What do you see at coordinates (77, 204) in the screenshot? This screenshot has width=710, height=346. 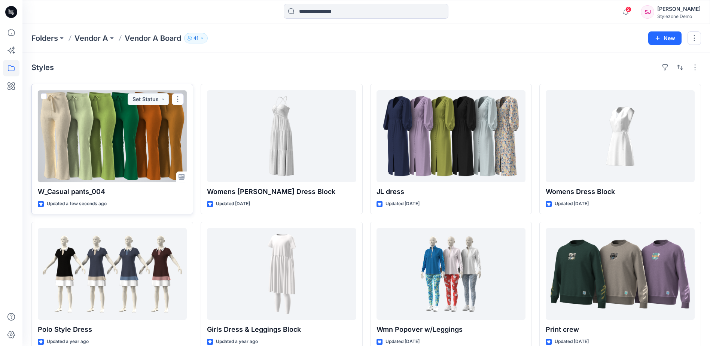 I see `p: Updated a few seconds ago` at bounding box center [77, 204].